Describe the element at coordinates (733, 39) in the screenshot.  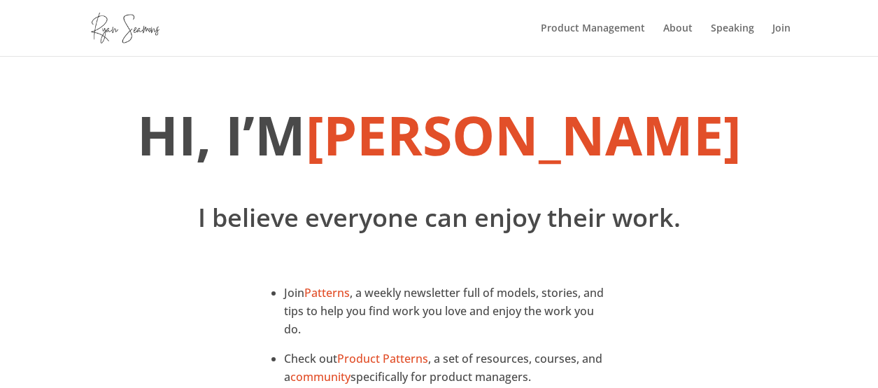
I see `a: Speaking` at that location.